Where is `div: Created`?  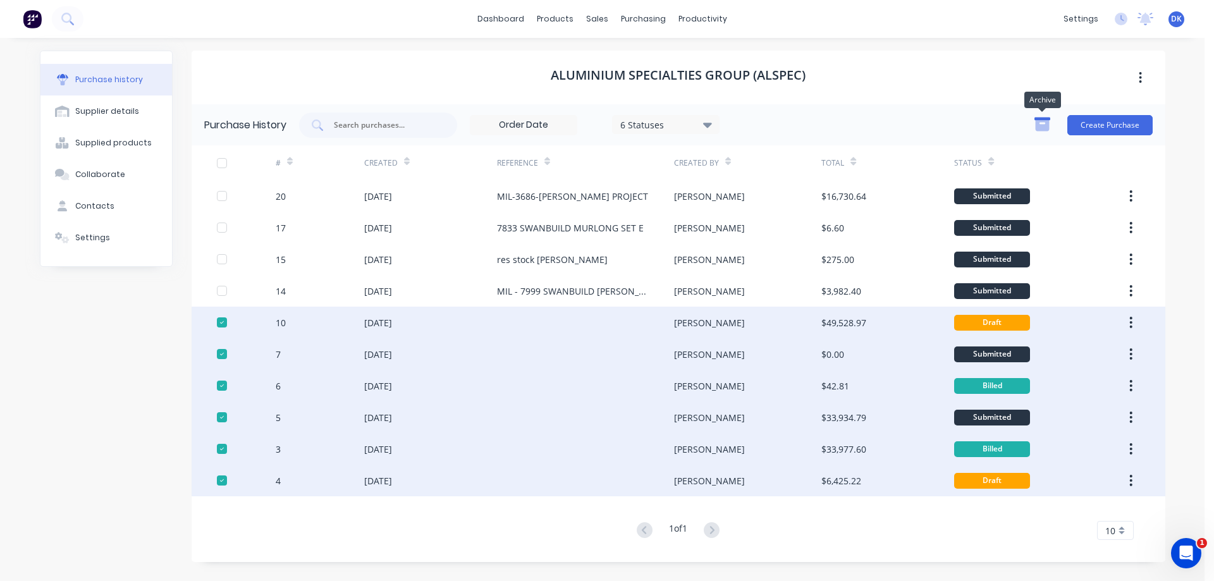
div: Created is located at coordinates (381, 163).